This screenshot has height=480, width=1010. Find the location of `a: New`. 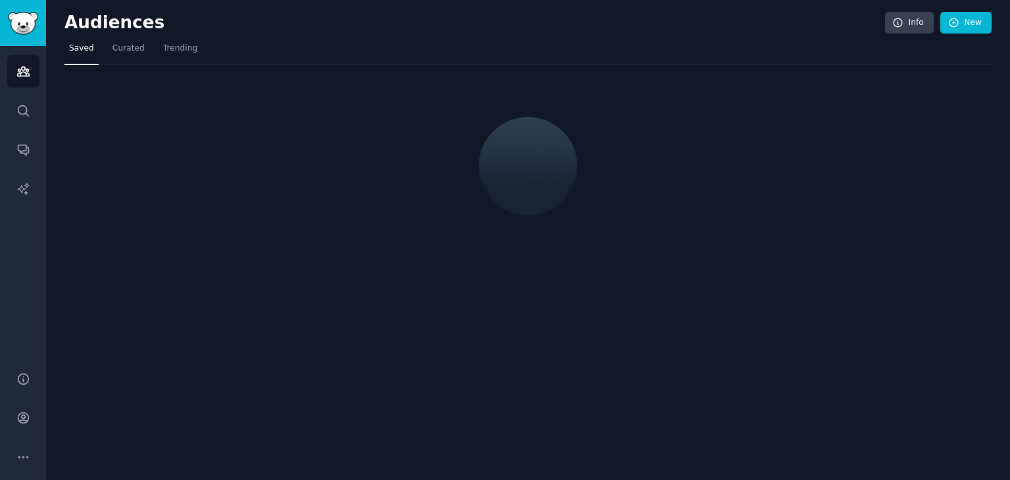

a: New is located at coordinates (966, 23).